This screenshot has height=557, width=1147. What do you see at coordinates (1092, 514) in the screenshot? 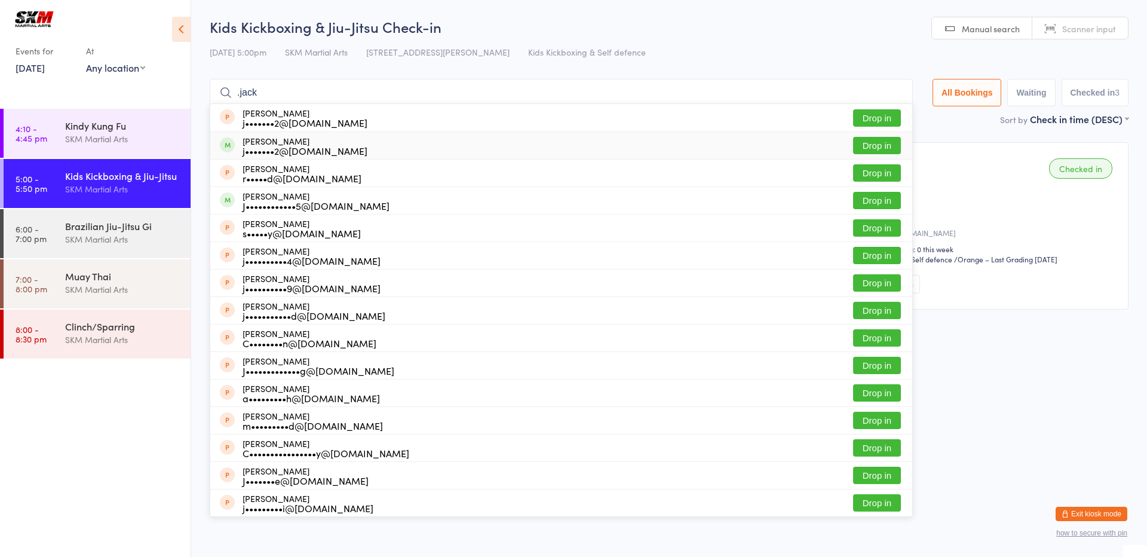
I see `button: Exit kiosk mode` at bounding box center [1092, 514].